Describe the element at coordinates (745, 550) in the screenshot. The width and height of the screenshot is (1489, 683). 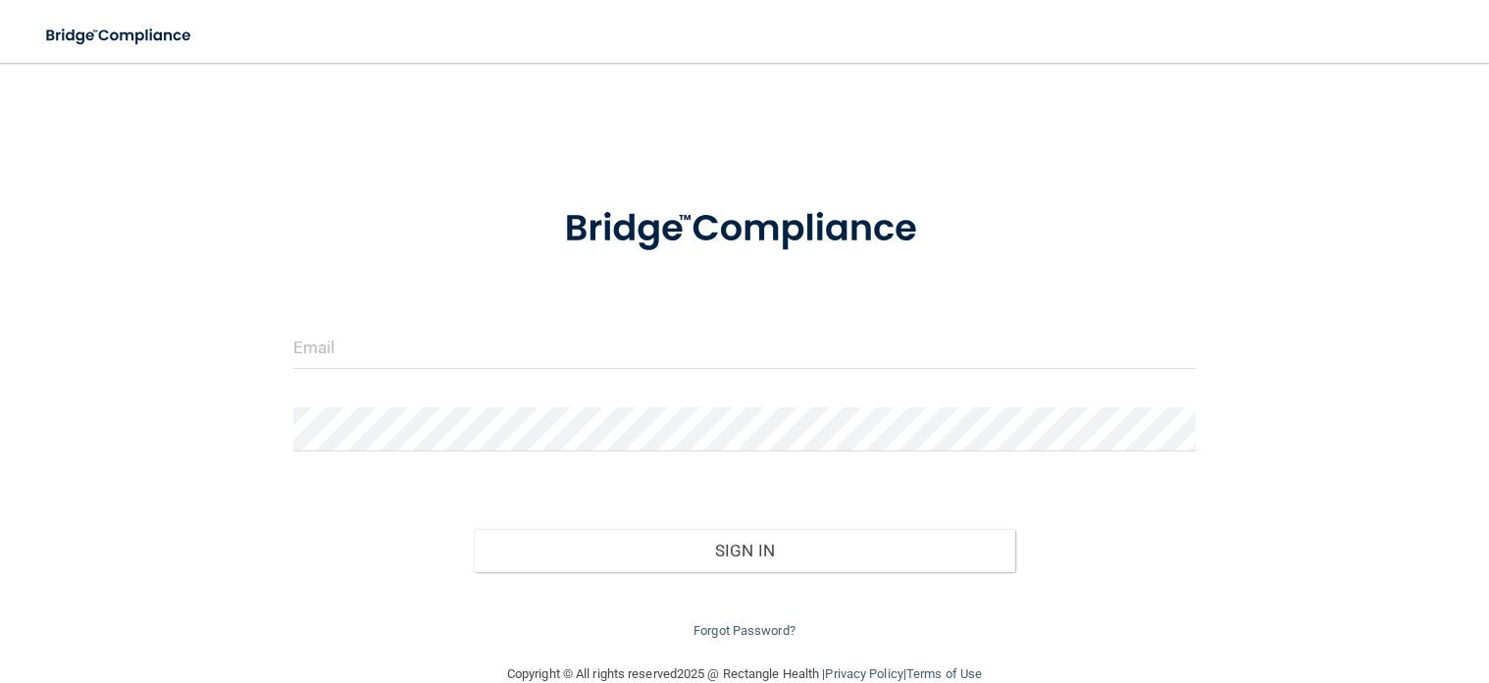
I see `button: Sign In` at that location.